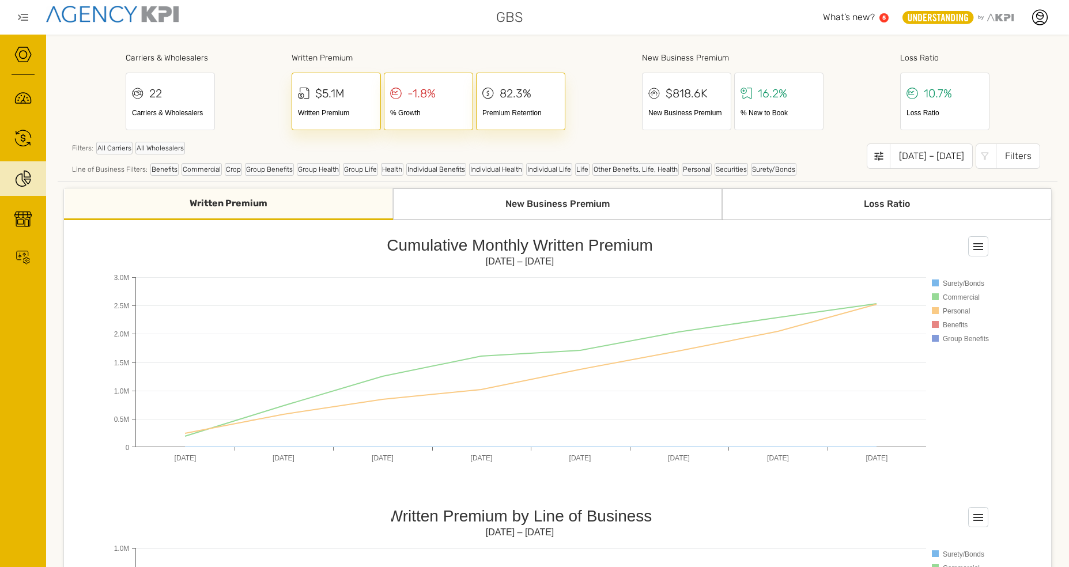 The height and width of the screenshot is (567, 1069). Describe the element at coordinates (519, 516) in the screenshot. I see `text: Written Premium by Line of Business` at that location.